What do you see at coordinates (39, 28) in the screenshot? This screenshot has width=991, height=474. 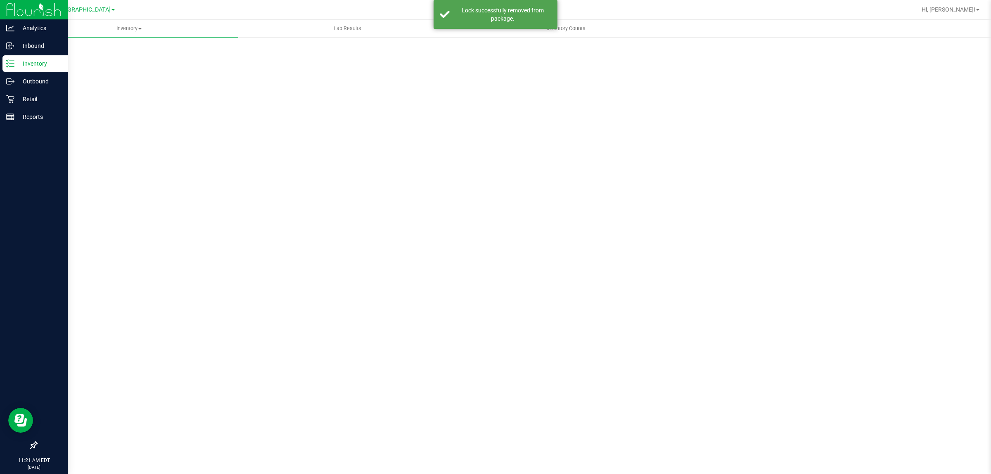 I see `p: Analytics` at bounding box center [39, 28].